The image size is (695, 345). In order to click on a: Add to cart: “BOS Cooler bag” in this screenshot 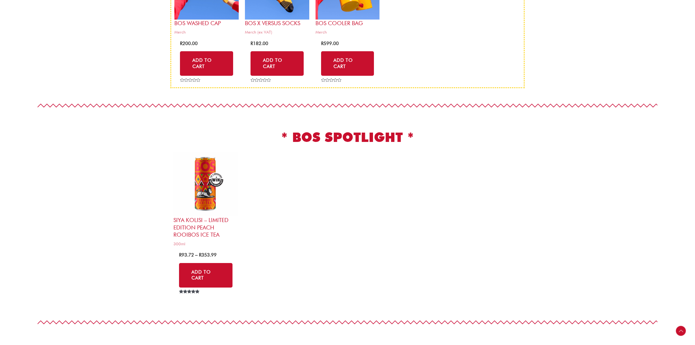, I will do `click(347, 63)`.